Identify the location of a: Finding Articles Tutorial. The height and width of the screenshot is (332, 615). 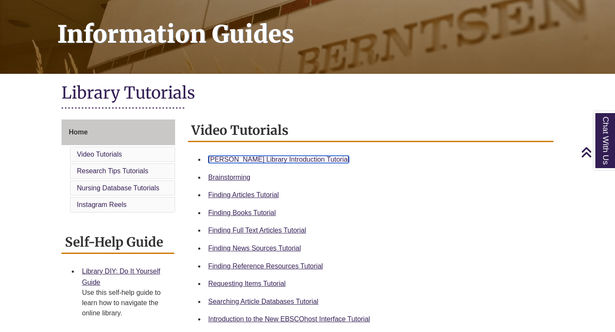
(244, 195).